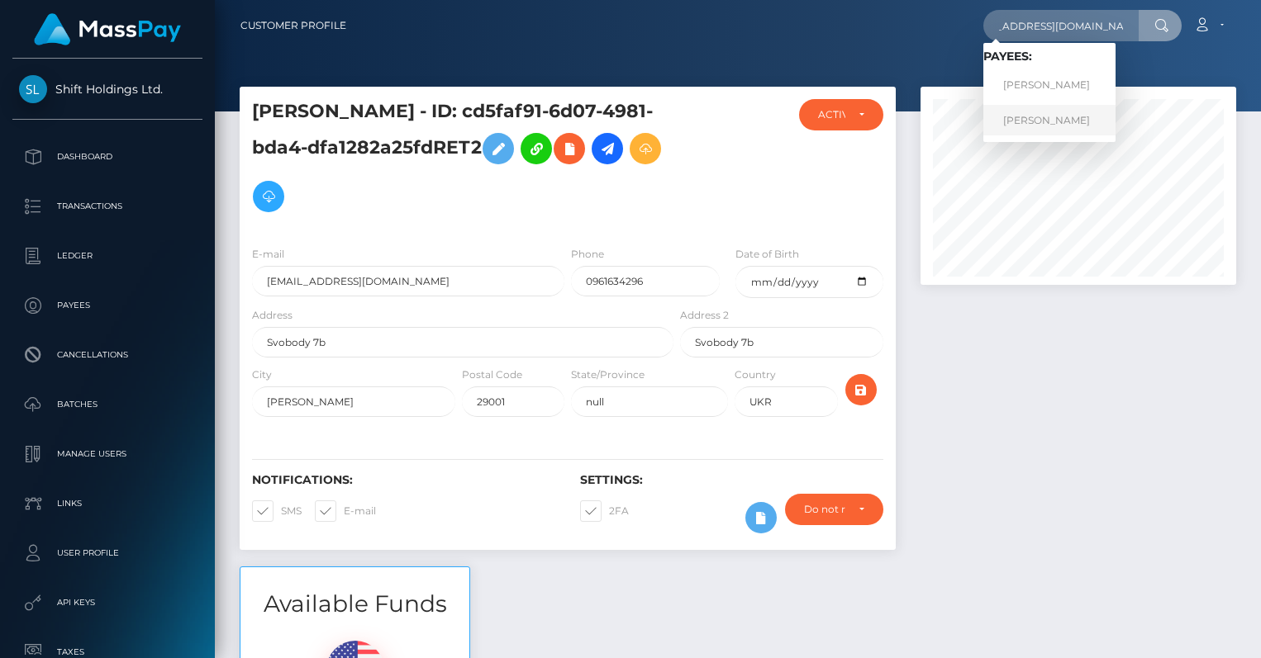  Describe the element at coordinates (587, 254) in the screenshot. I see `label: Phone` at that location.